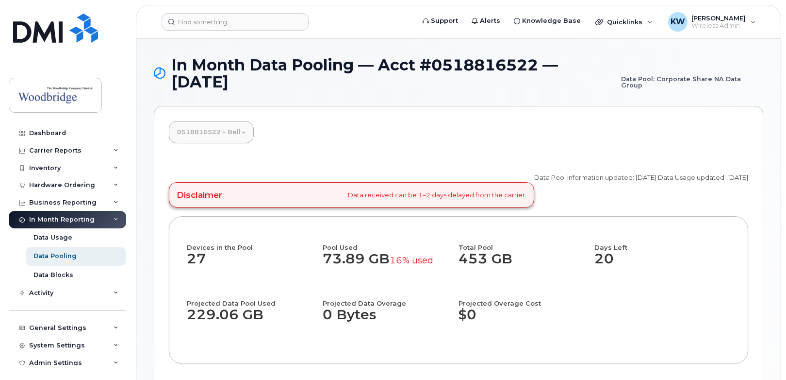  What do you see at coordinates (386, 298) in the screenshot?
I see `h4: Projected Data Overage` at bounding box center [386, 298].